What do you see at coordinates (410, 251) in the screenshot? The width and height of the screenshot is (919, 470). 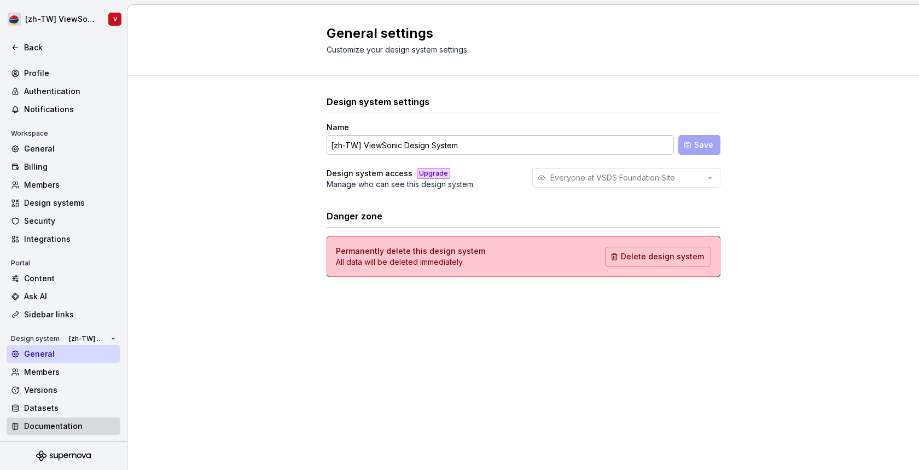 I see `h4: Permanently delete this design system` at bounding box center [410, 251].